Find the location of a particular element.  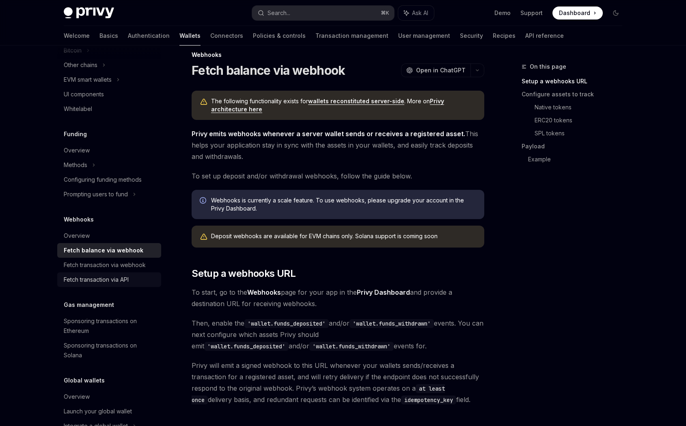

div: Search... is located at coordinates (279, 13).